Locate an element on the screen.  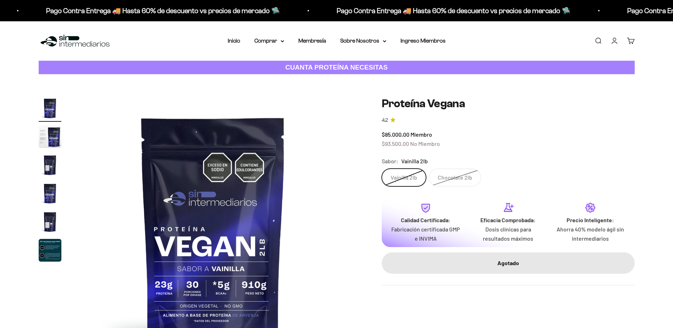
div: Agotado is located at coordinates (508, 263).